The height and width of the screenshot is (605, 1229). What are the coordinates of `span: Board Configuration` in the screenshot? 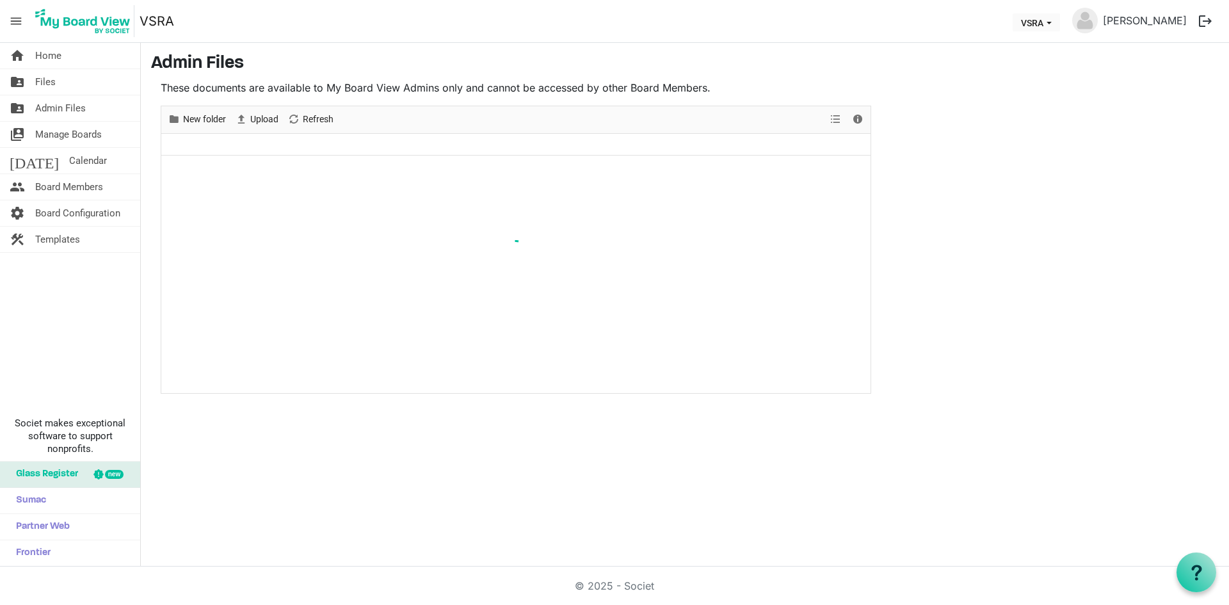 It's located at (77, 213).